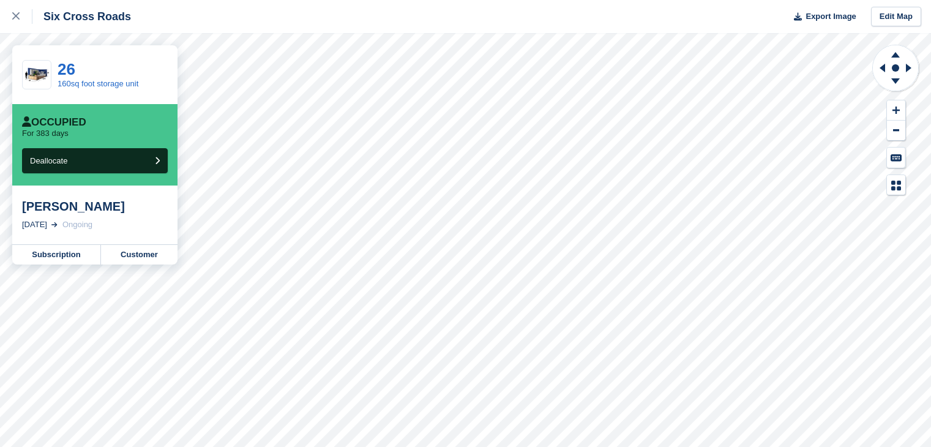 The width and height of the screenshot is (931, 447). Describe the element at coordinates (896, 110) in the screenshot. I see `button: Zoom In` at that location.